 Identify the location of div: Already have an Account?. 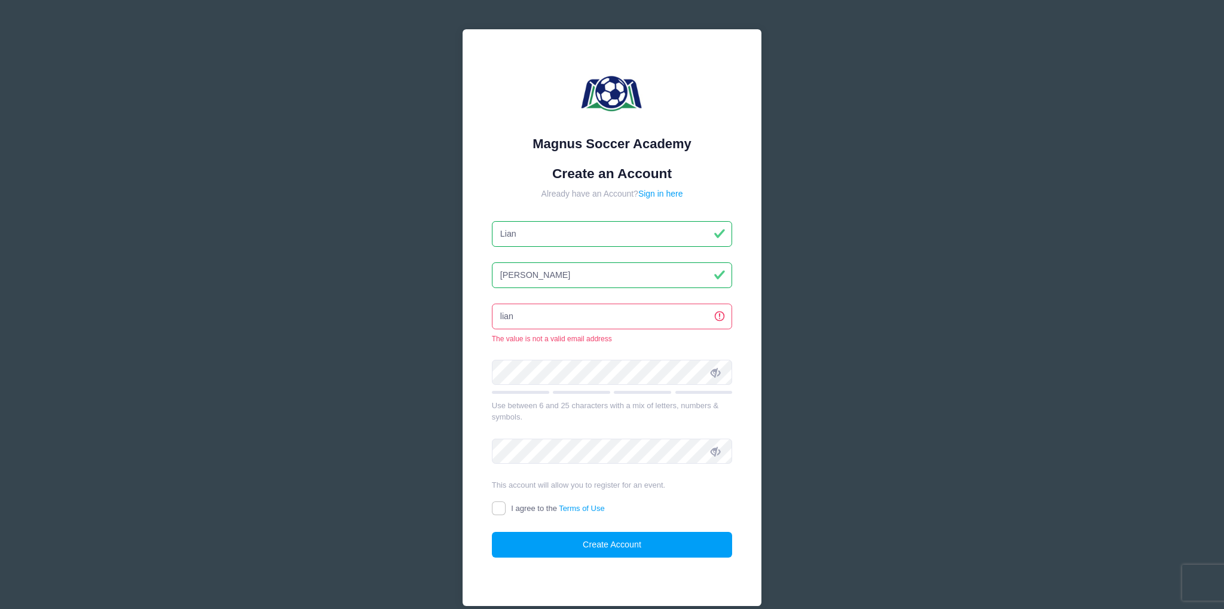
(612, 194).